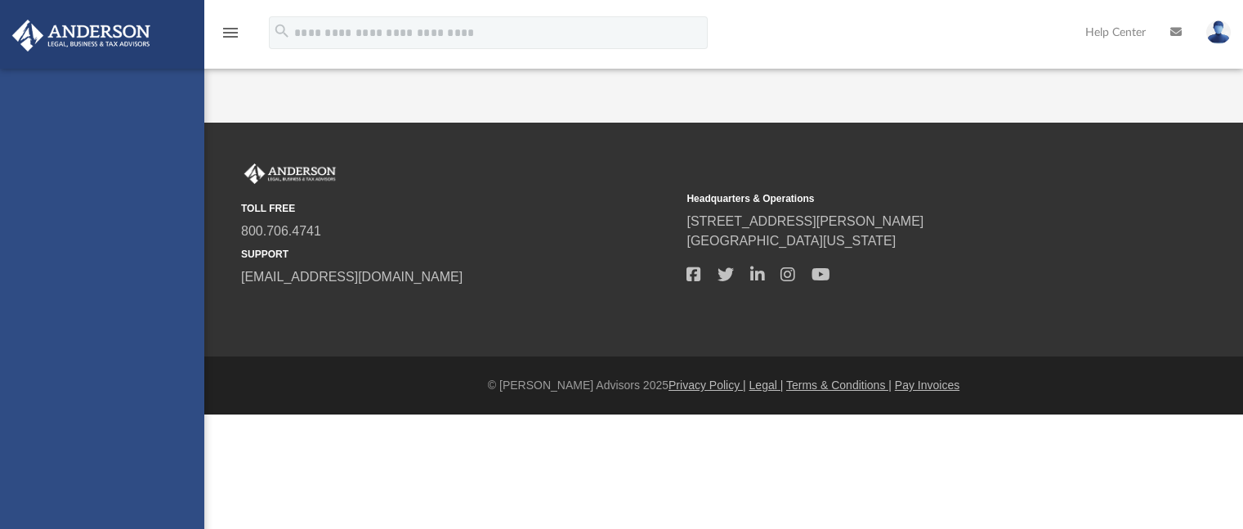 This screenshot has width=1243, height=529. What do you see at coordinates (230, 33) in the screenshot?
I see `i: menu` at bounding box center [230, 33].